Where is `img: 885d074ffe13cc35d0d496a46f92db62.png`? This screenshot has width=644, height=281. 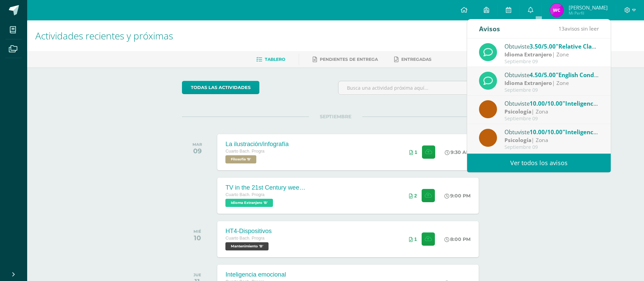 img: 885d074ffe13cc35d0d496a46f92db62.png is located at coordinates (557, 10).